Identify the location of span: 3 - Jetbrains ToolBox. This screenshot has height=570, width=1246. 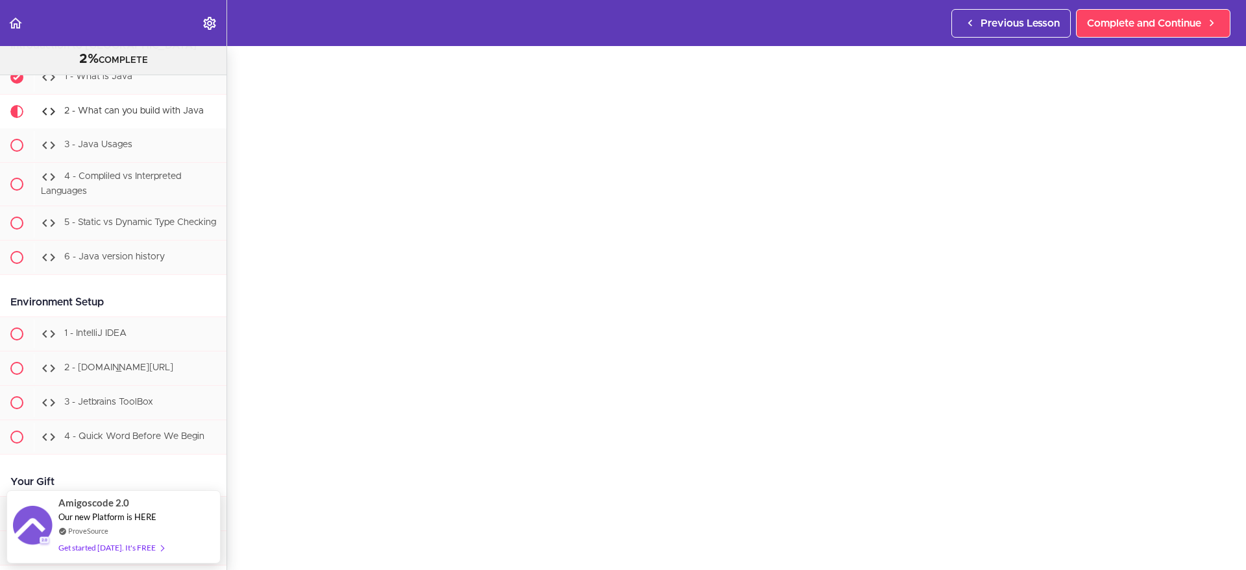
(108, 402).